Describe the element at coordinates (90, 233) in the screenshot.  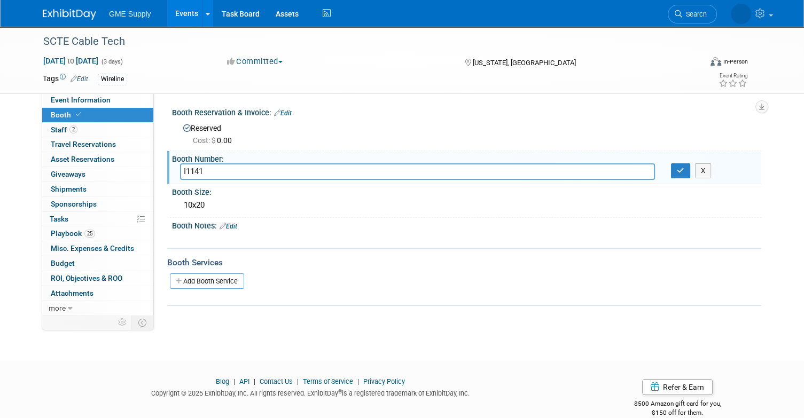
I see `span: 25` at that location.